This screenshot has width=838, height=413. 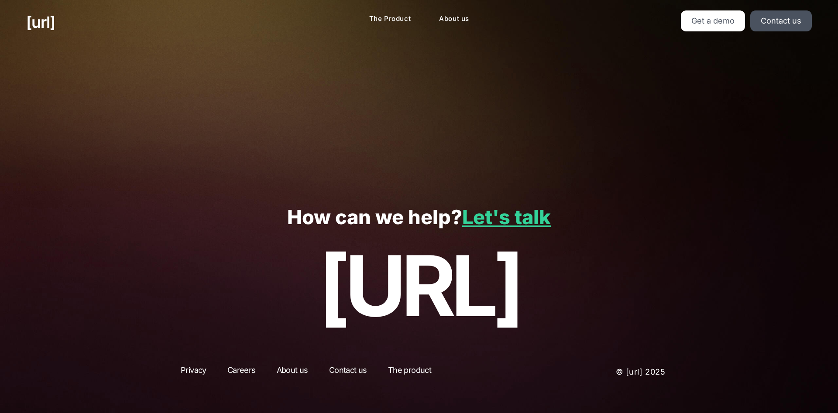 I want to click on a: Get a demo, so click(x=713, y=21).